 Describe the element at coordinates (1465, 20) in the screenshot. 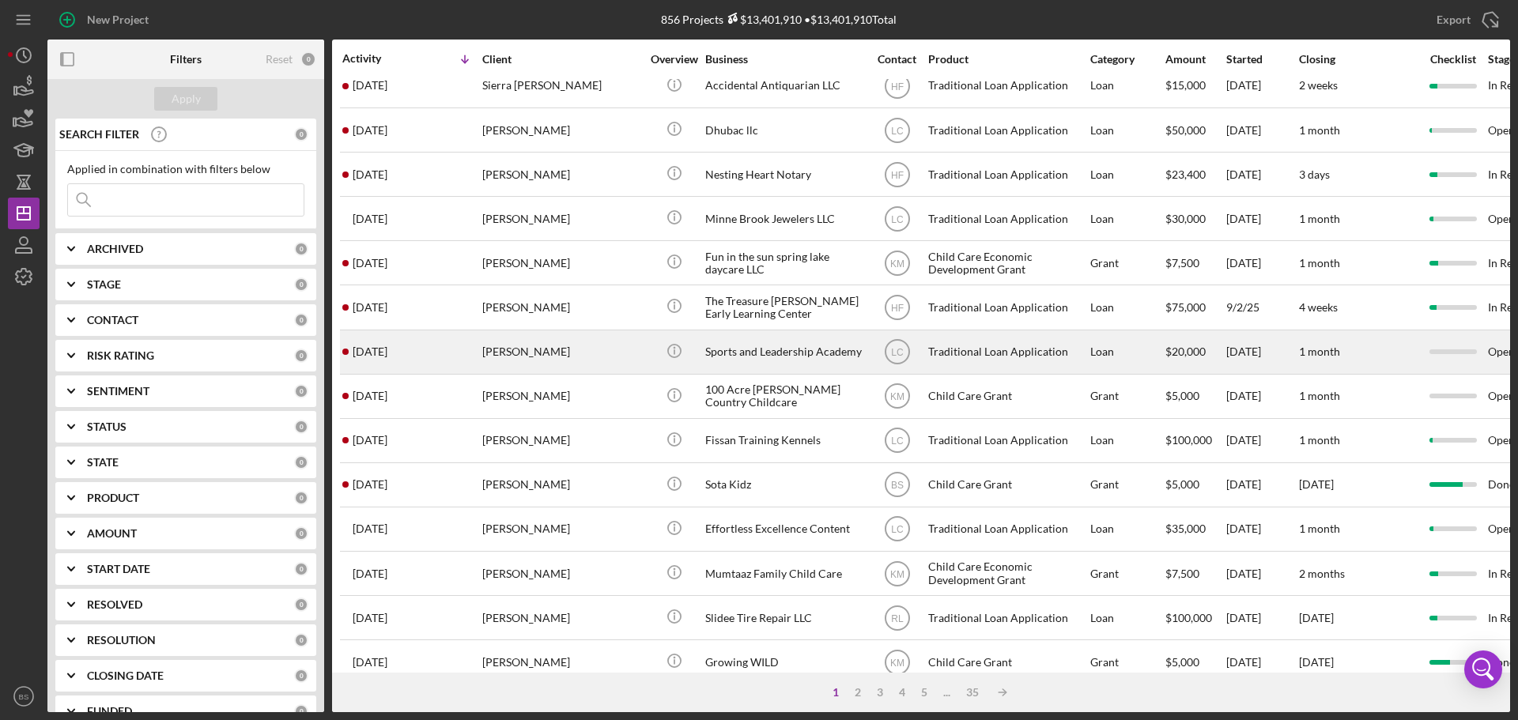

I see `button: Export` at that location.